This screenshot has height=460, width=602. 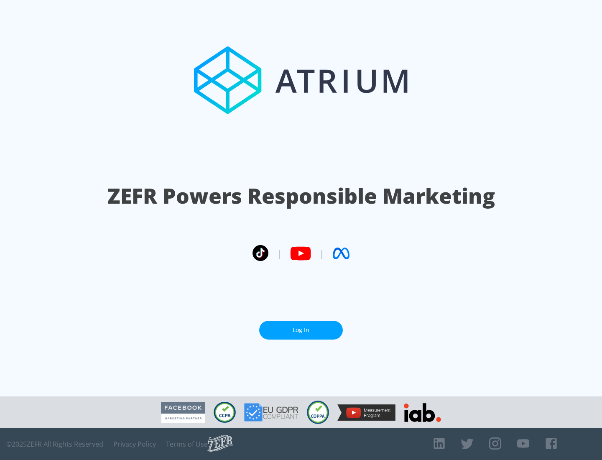 What do you see at coordinates (187, 444) in the screenshot?
I see `a: Terms of Use` at bounding box center [187, 444].